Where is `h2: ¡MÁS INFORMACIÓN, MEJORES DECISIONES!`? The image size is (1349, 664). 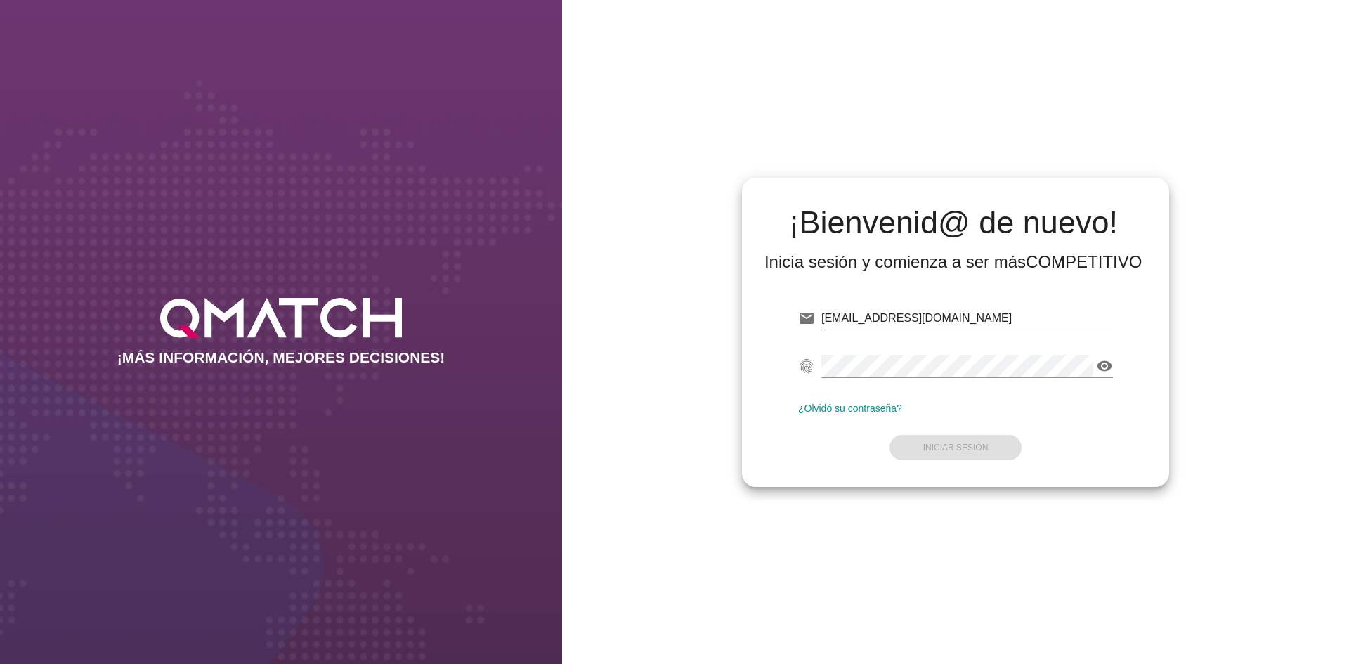
h2: ¡MÁS INFORMACIÓN, MEJORES DECISIONES! is located at coordinates (281, 358).